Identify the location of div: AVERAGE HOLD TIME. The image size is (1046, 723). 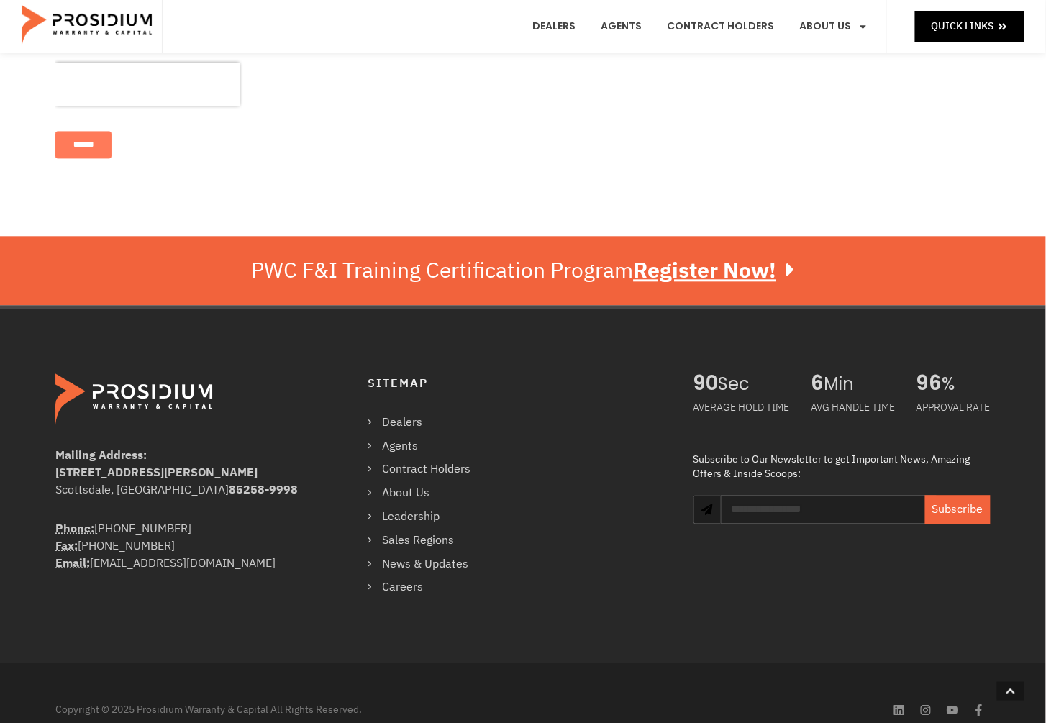
(742, 408).